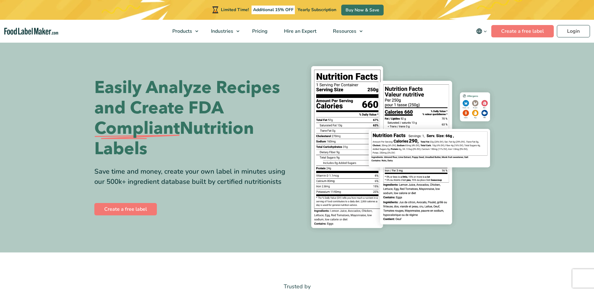  What do you see at coordinates (183, 31) in the screenshot?
I see `a: Products` at bounding box center [183, 31].